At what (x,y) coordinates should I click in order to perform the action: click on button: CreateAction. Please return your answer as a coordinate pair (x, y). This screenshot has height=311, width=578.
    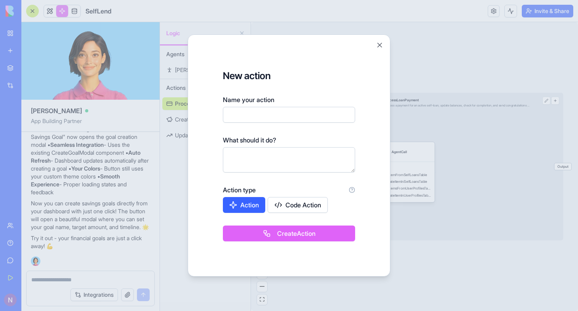
    Looking at the image, I should click on (289, 233).